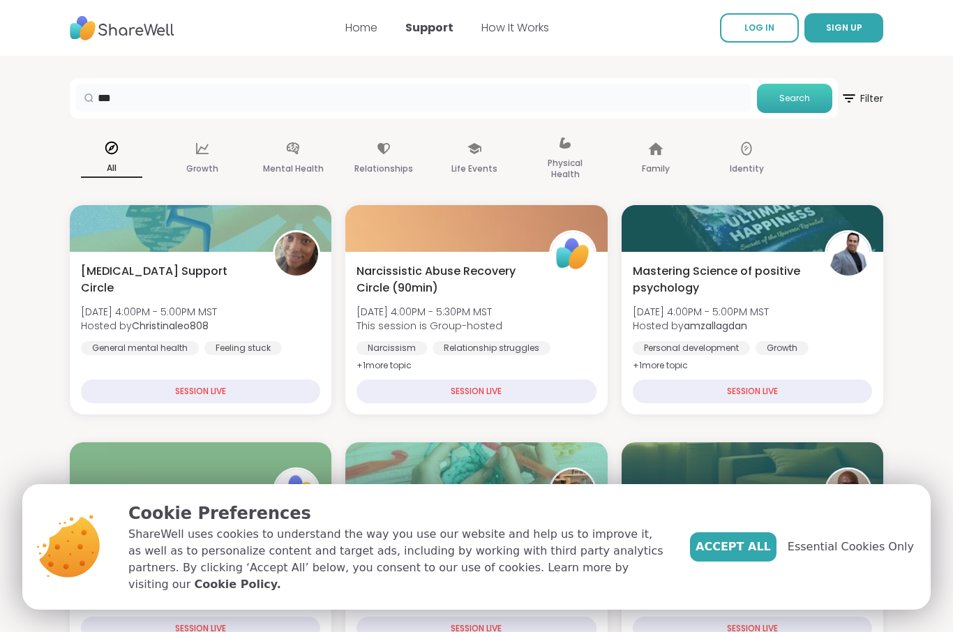 Image resolution: width=953 pixels, height=632 pixels. What do you see at coordinates (861, 98) in the screenshot?
I see `span: Filter` at bounding box center [861, 98].